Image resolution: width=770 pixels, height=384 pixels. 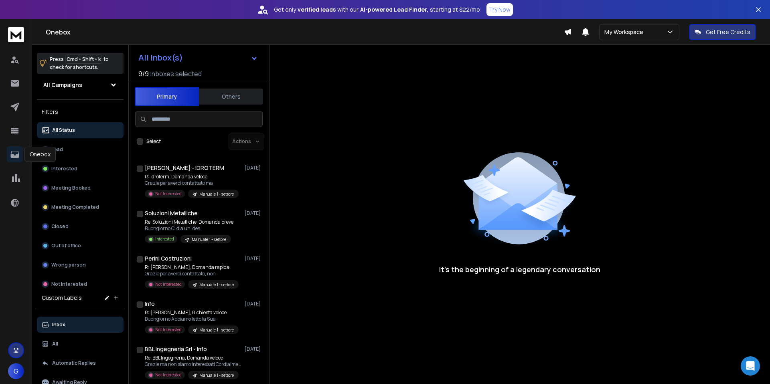 I want to click on p: My Workspace, so click(x=625, y=32).